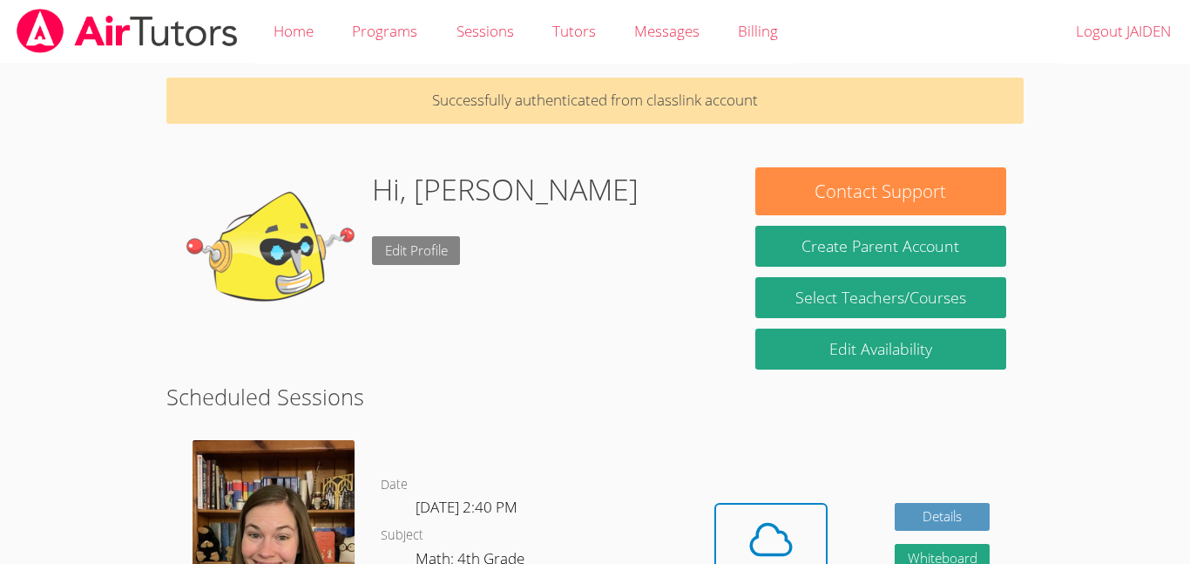 The width and height of the screenshot is (1190, 564). Describe the element at coordinates (881, 191) in the screenshot. I see `button: Contact Support` at that location.